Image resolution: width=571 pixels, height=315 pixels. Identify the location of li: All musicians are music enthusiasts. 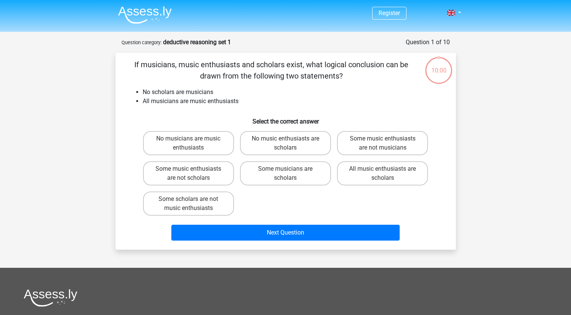
(293, 101).